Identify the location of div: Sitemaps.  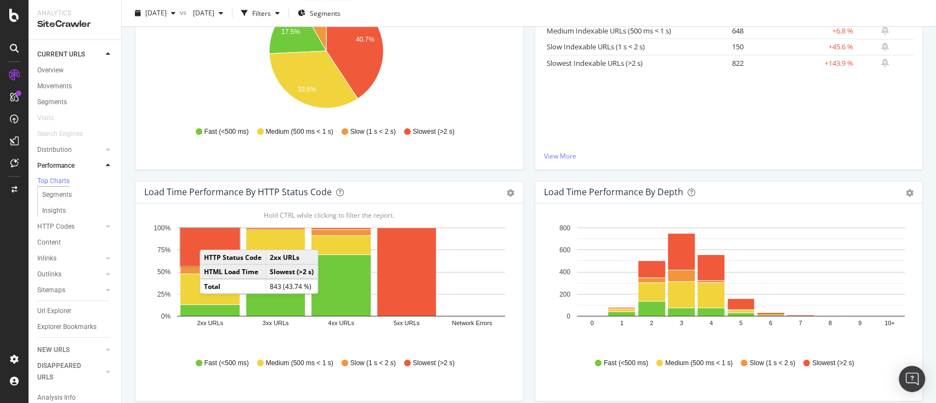
(51, 290).